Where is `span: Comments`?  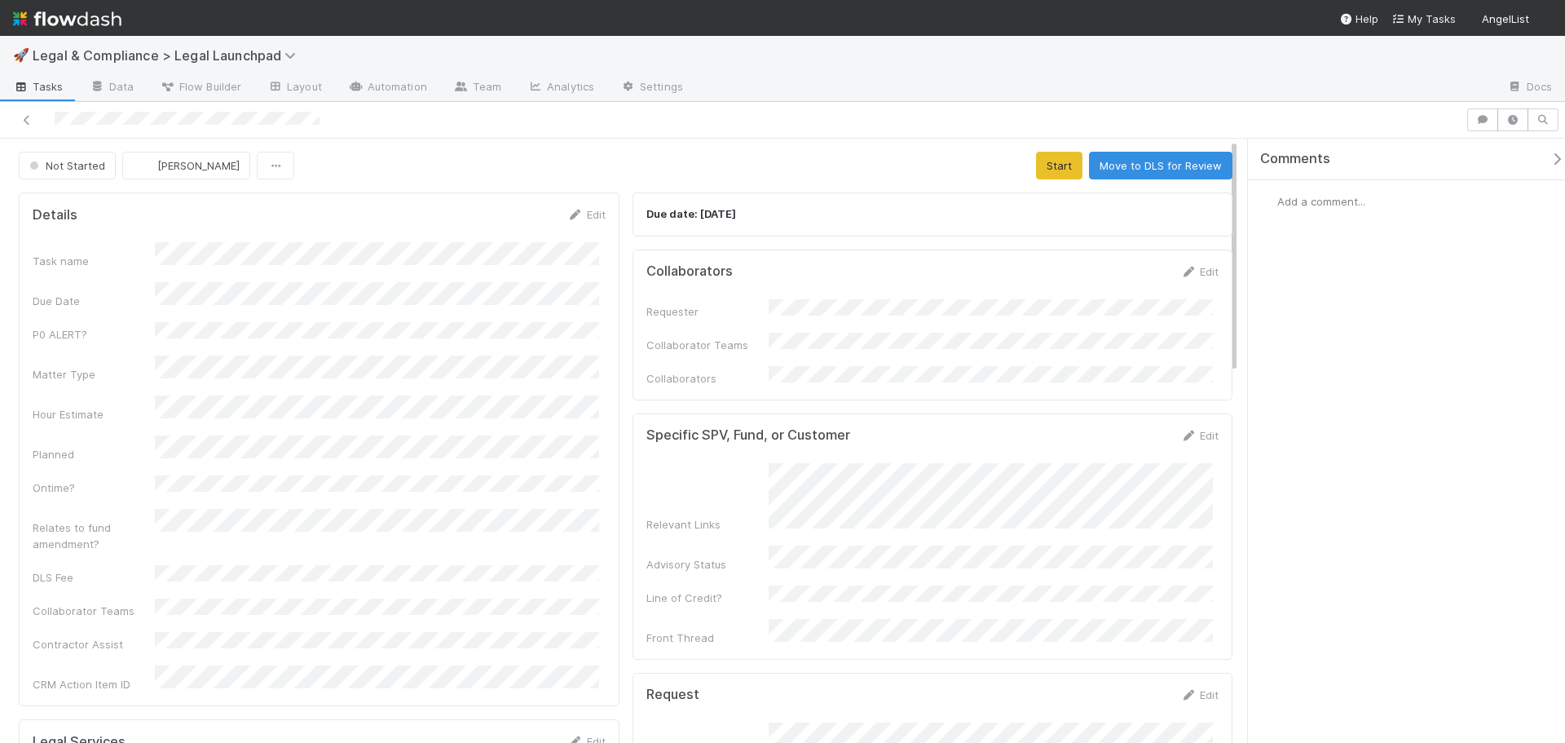 span: Comments is located at coordinates (1295, 159).